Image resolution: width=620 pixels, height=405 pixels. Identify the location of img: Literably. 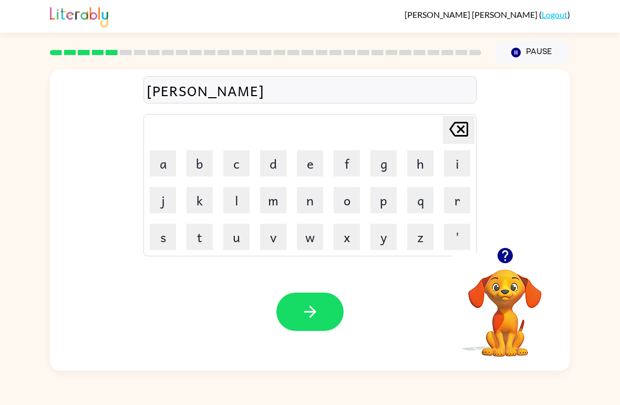
(79, 16).